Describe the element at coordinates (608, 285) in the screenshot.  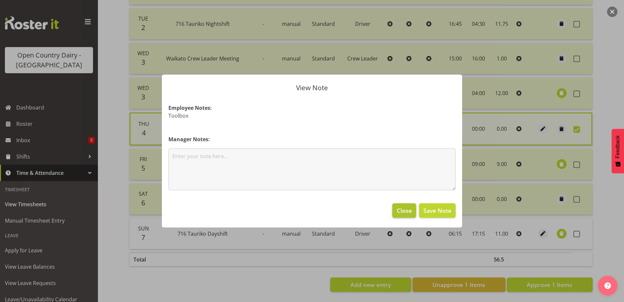
I see `img: help-xxl-2.png` at that location.